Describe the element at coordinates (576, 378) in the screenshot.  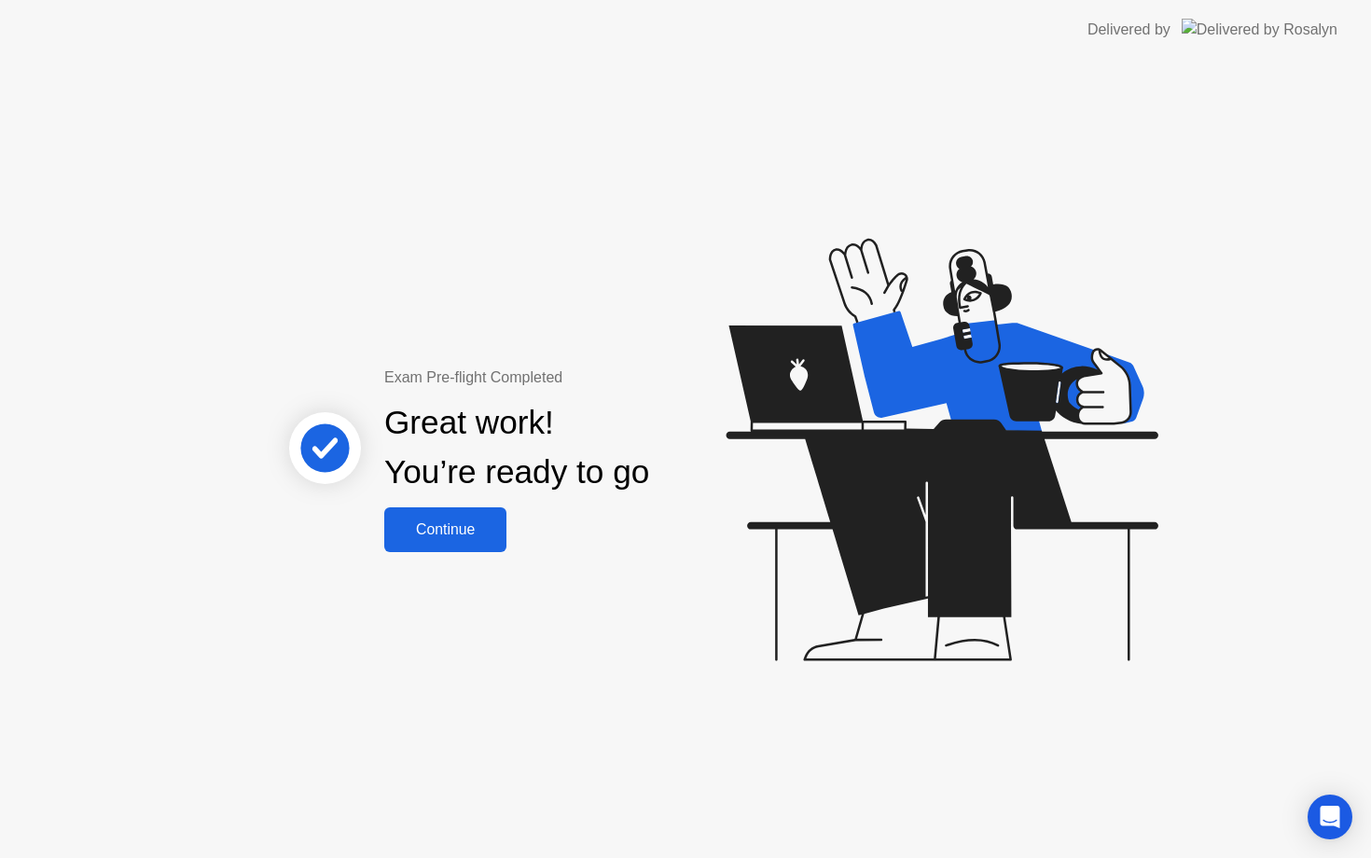
I see `div: Exam Pre-flight Completed` at that location.